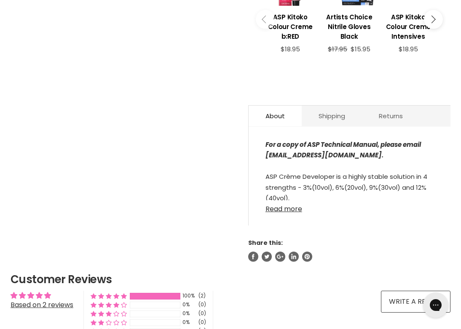 The height and width of the screenshot is (329, 461). I want to click on span: $17.95, so click(337, 49).